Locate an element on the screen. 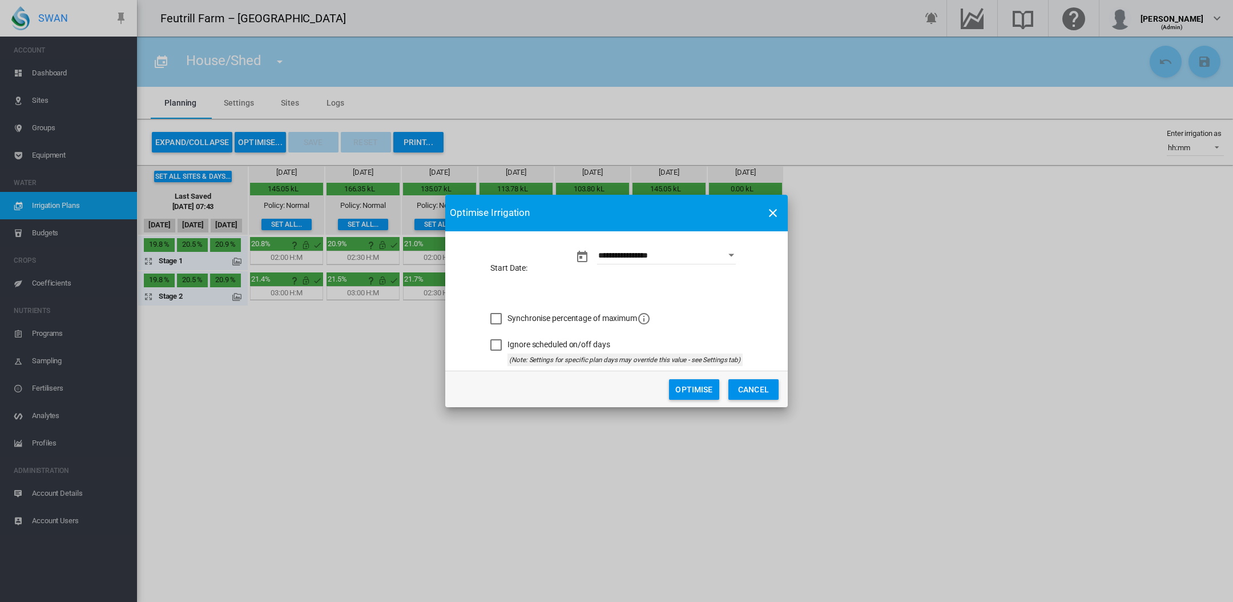 Image resolution: width=1233 pixels, height=602 pixels. md-checkbox: Synchronise percentage of maximum is located at coordinates (570, 319).